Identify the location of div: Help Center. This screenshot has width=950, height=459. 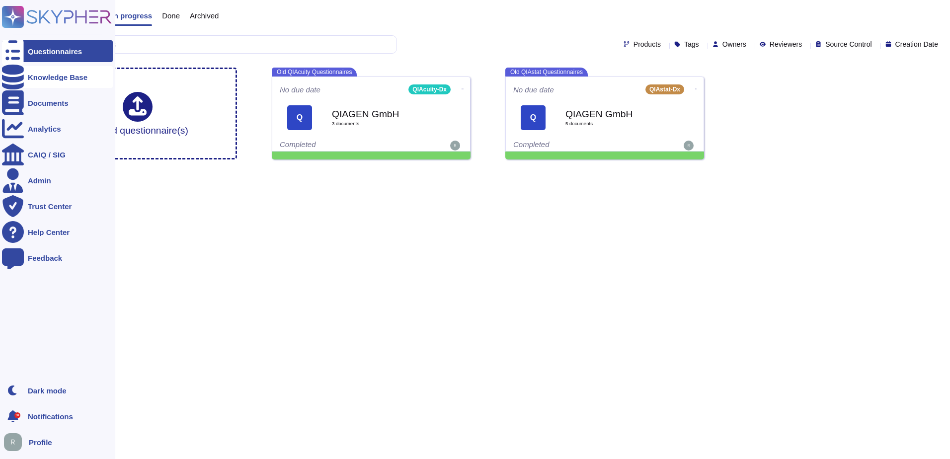
(49, 232).